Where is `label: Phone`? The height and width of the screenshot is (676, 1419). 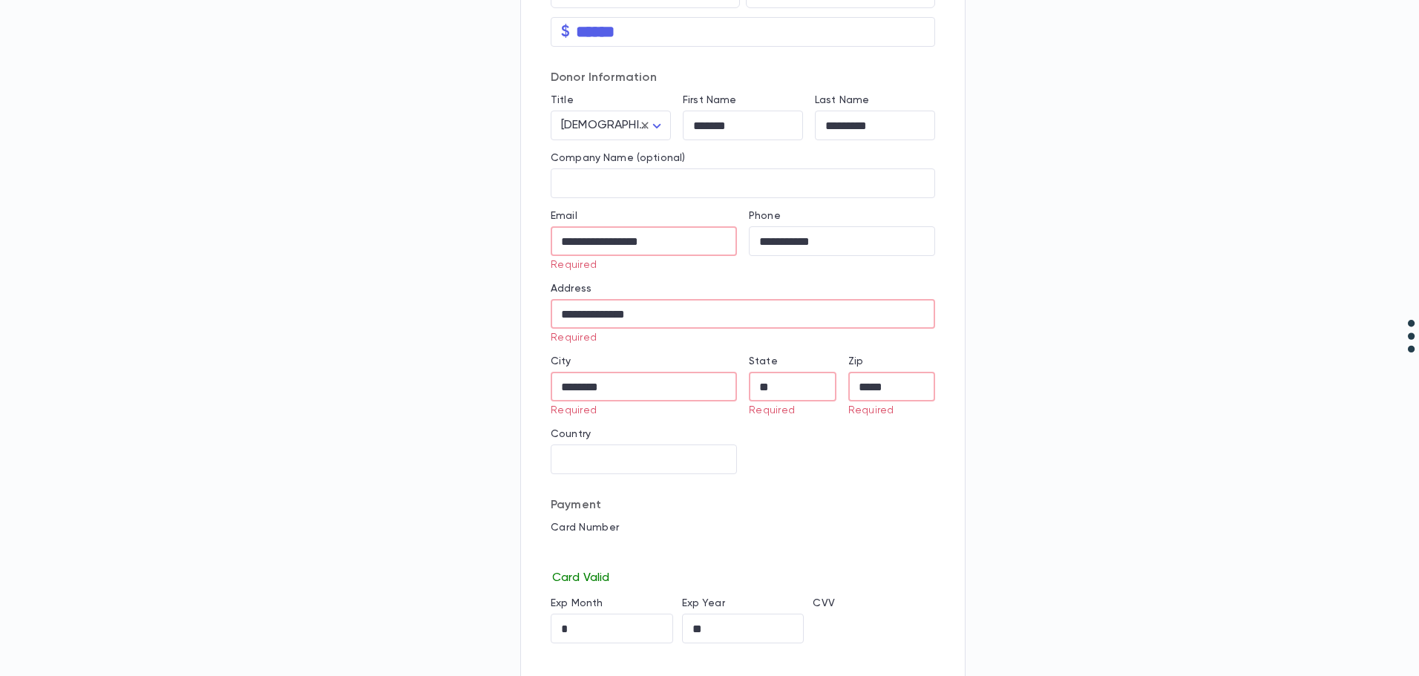
label: Phone is located at coordinates (764, 216).